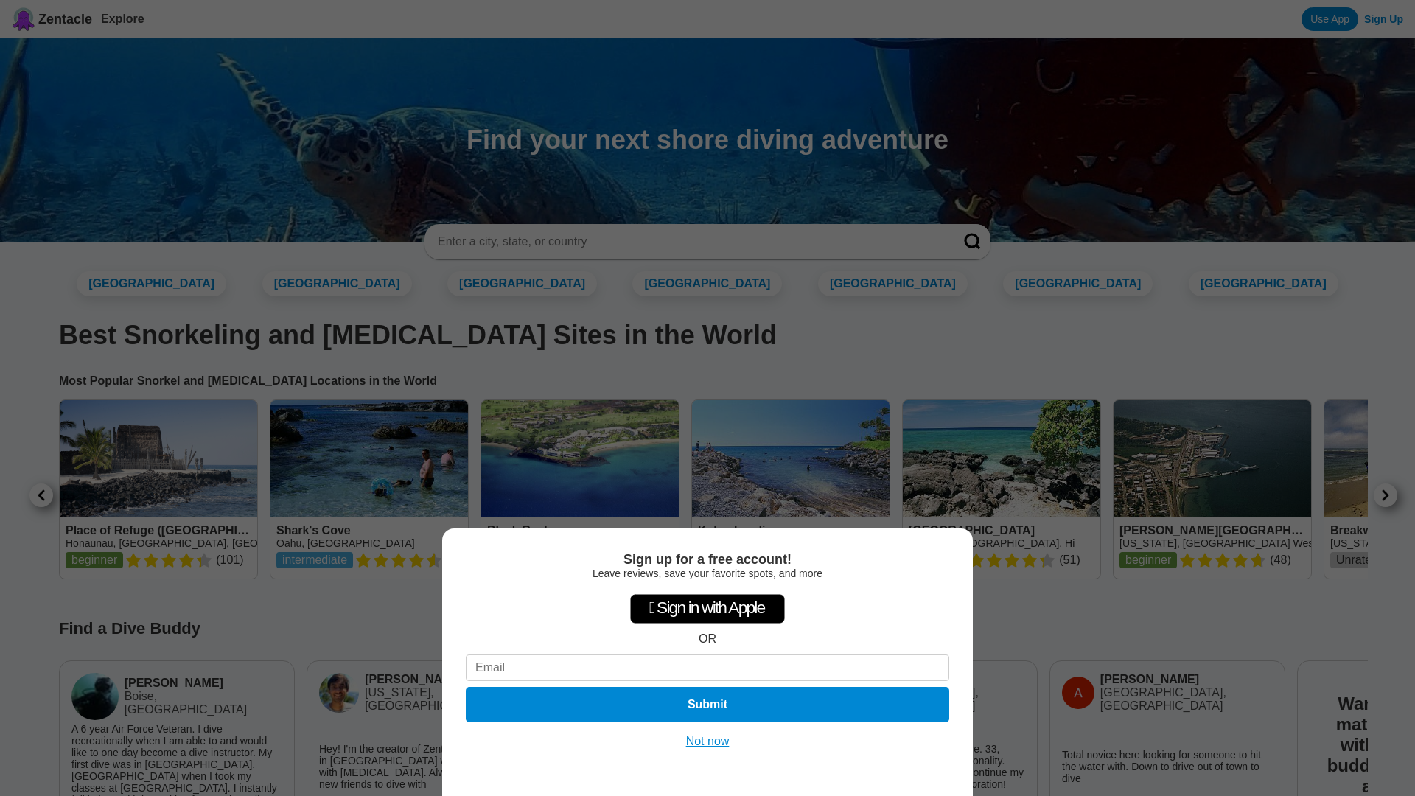 The height and width of the screenshot is (796, 1415). What do you see at coordinates (707, 559) in the screenshot?
I see `div: Sign up for a free account!` at bounding box center [707, 559].